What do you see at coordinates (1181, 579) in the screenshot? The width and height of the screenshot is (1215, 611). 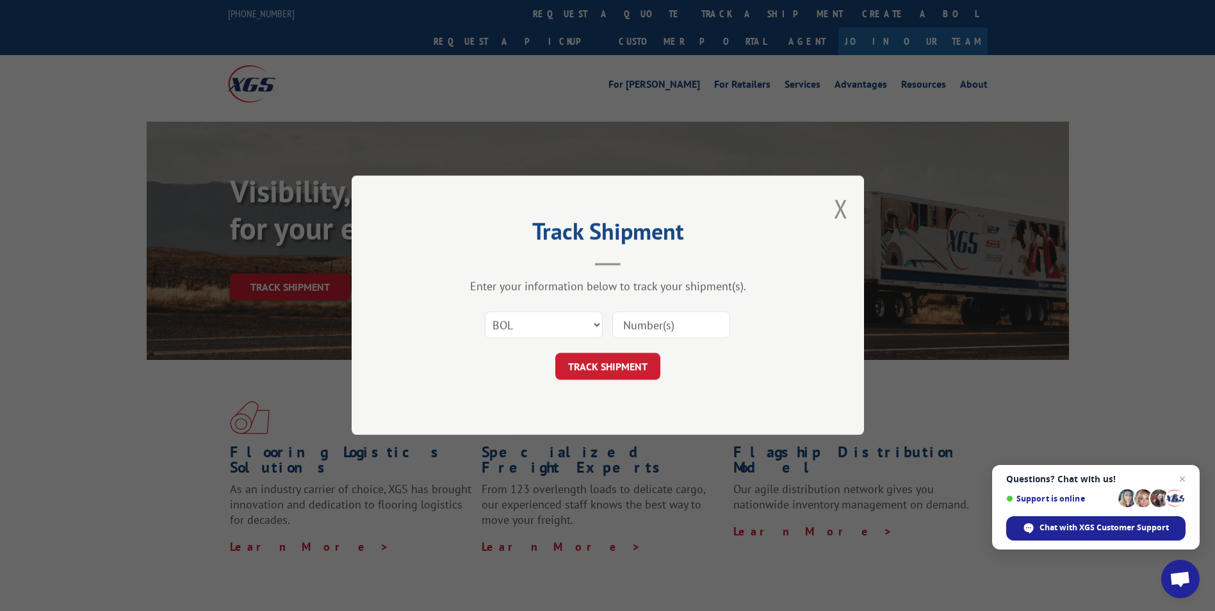 I see `a: Open chat` at bounding box center [1181, 579].